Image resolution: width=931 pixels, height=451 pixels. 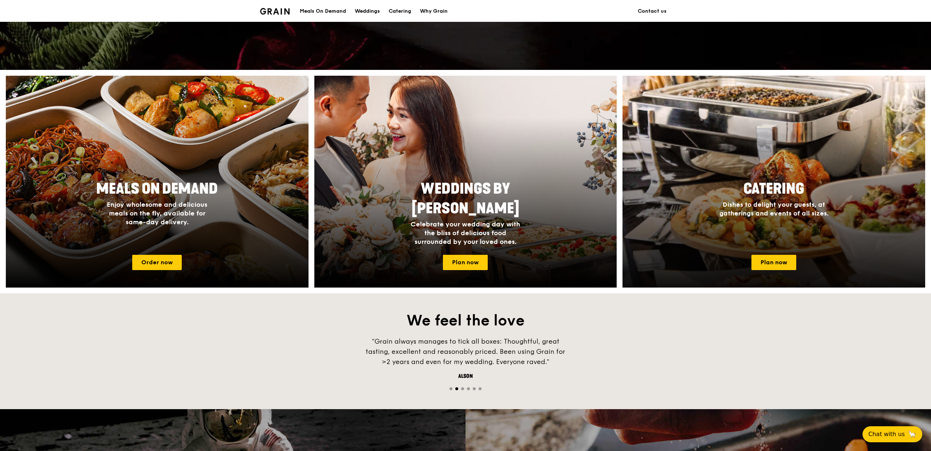 What do you see at coordinates (465, 182) in the screenshot?
I see `img: weddings-card.4f3003b8.jpg` at bounding box center [465, 182].